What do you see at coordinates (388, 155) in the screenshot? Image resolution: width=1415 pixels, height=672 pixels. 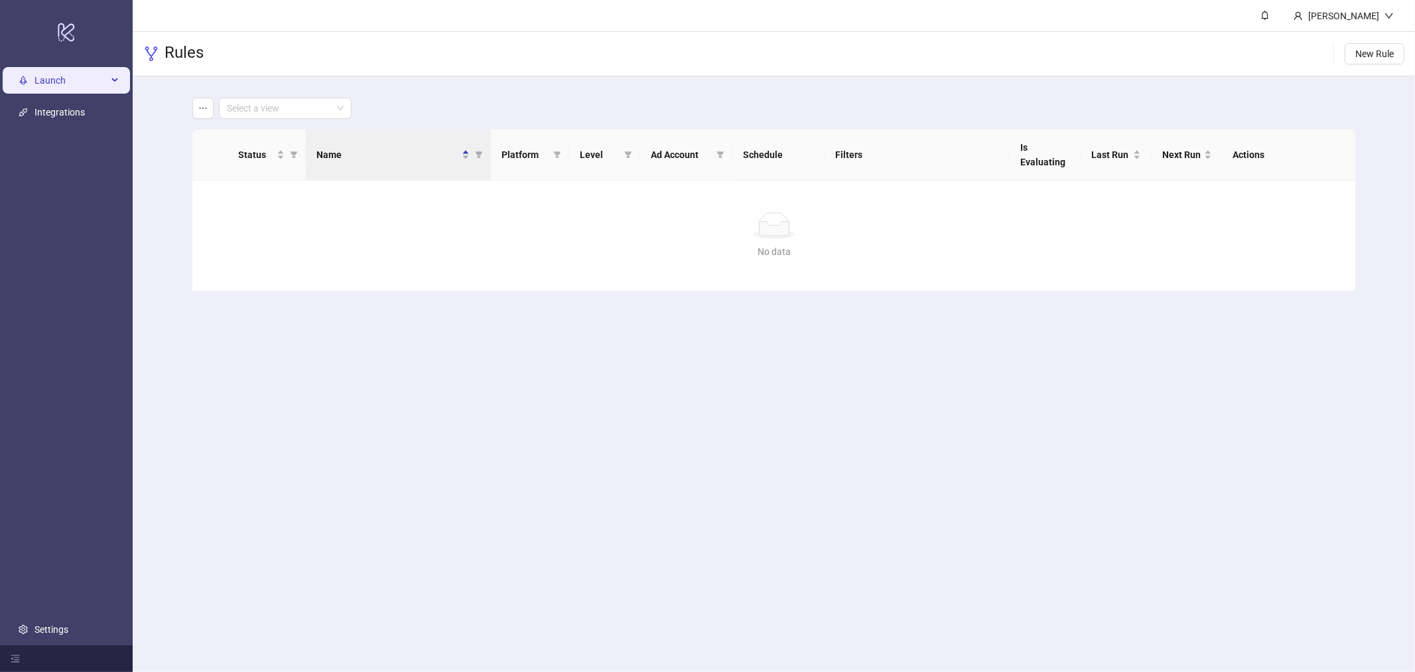 I see `span: Name` at bounding box center [388, 155].